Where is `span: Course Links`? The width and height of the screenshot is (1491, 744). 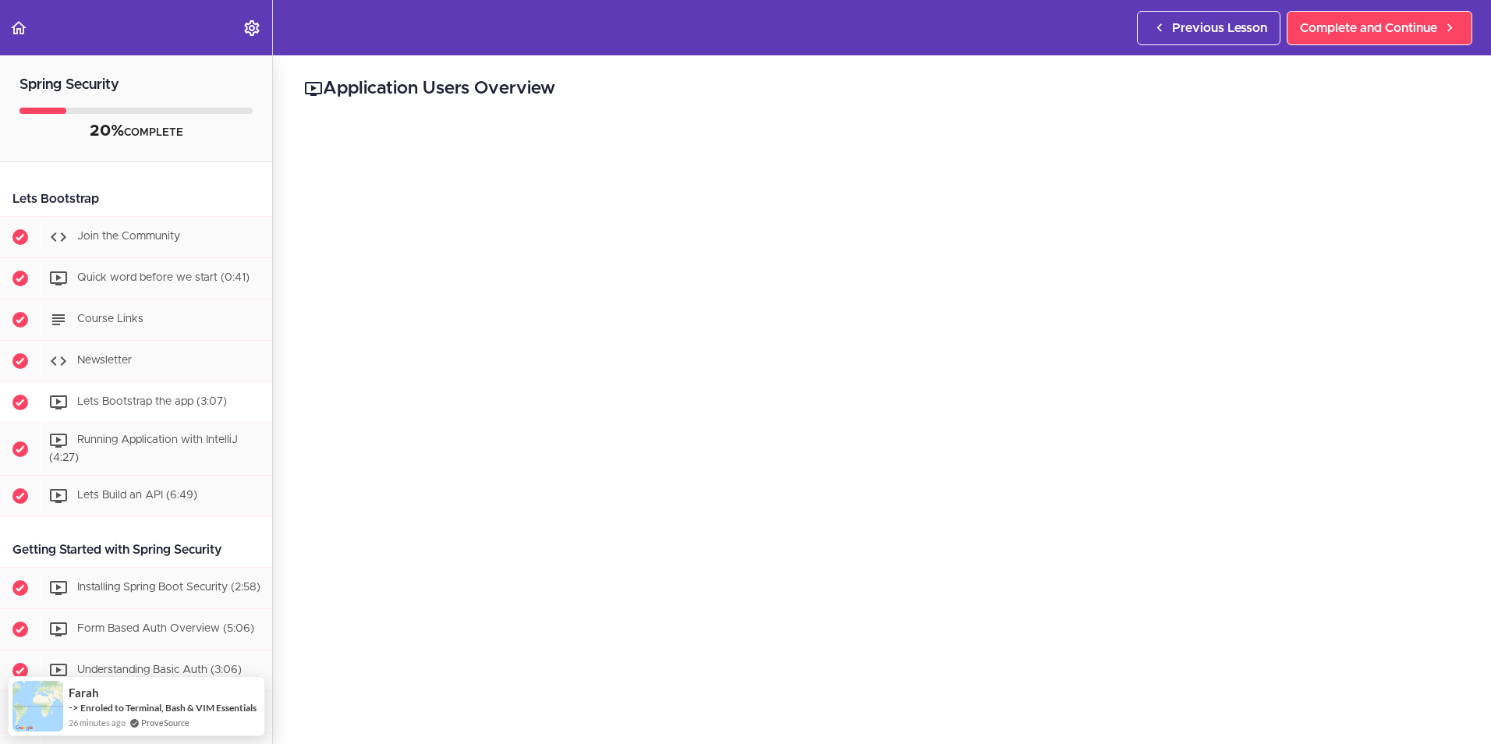
span: Course Links is located at coordinates (110, 319).